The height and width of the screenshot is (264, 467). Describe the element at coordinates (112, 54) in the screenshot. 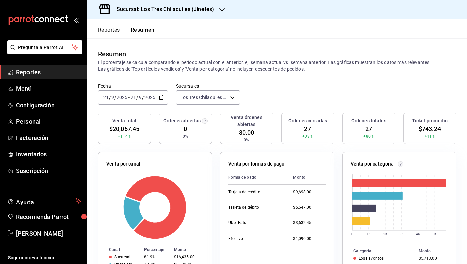

I see `div: Resumen` at that location.